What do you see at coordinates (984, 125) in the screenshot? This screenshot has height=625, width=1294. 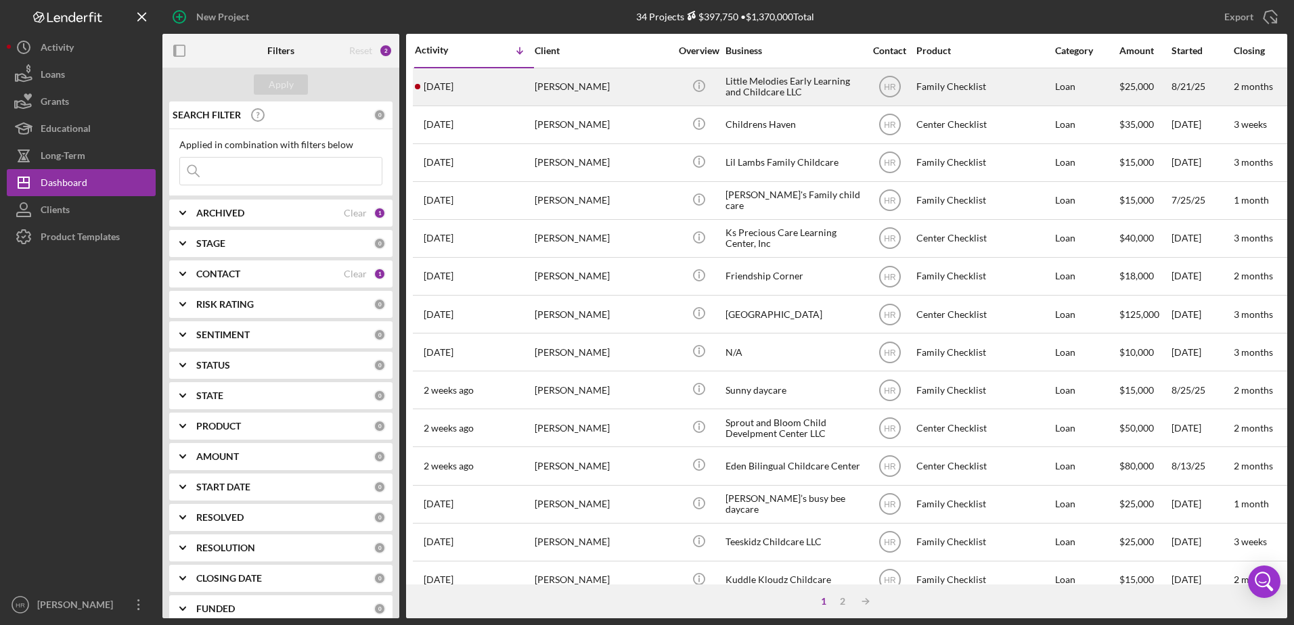 I see `div: Center Checklist` at bounding box center [984, 125].